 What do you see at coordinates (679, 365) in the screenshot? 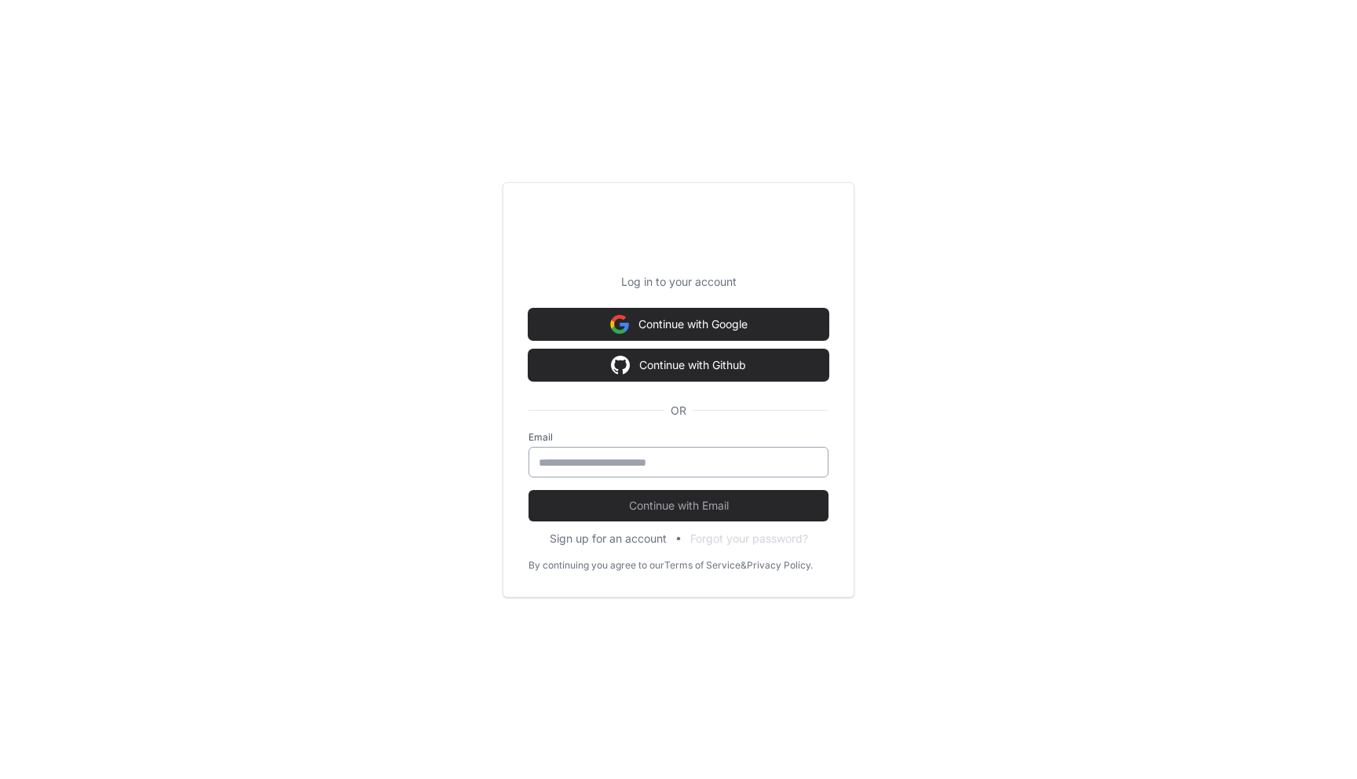
I see `button: Continue with Github` at bounding box center [679, 365].